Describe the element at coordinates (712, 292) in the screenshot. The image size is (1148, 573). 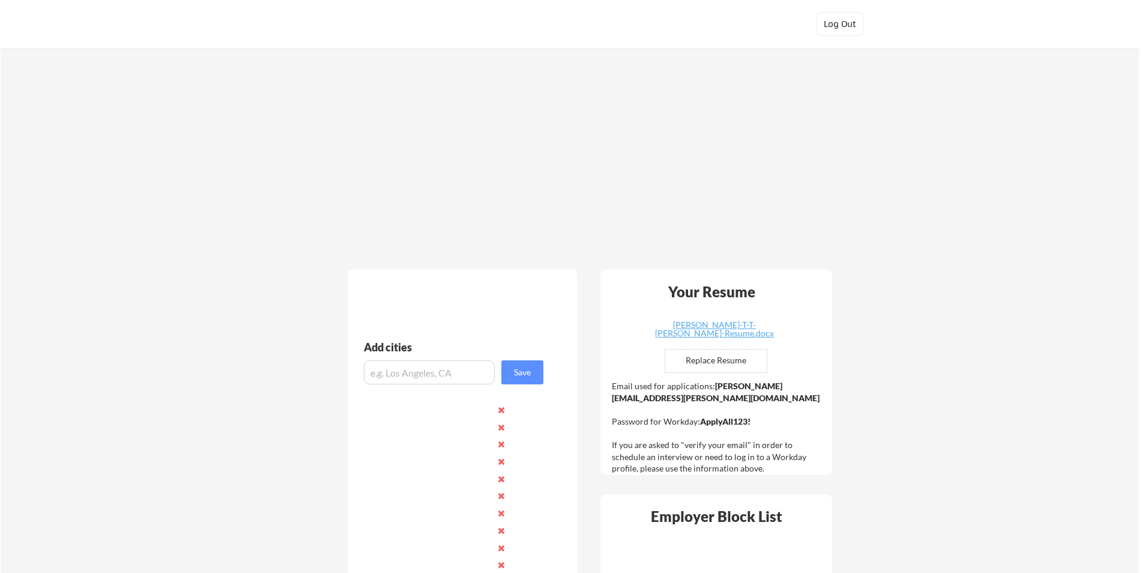
I see `div: Your Resume` at that location.